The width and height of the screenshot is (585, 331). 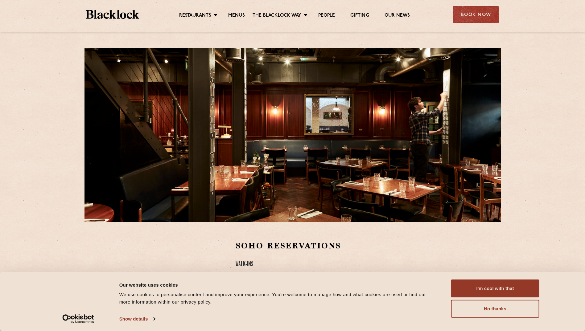 I want to click on a: Our News, so click(x=397, y=16).